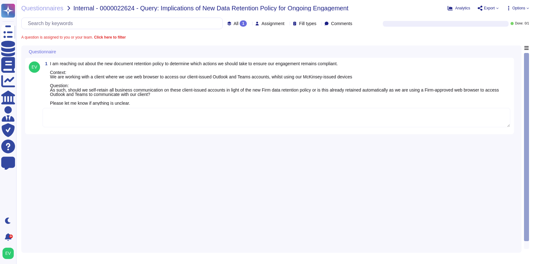  What do you see at coordinates (74, 37) in the screenshot?
I see `span: A question is assigned to you or your team.` at bounding box center [74, 37].